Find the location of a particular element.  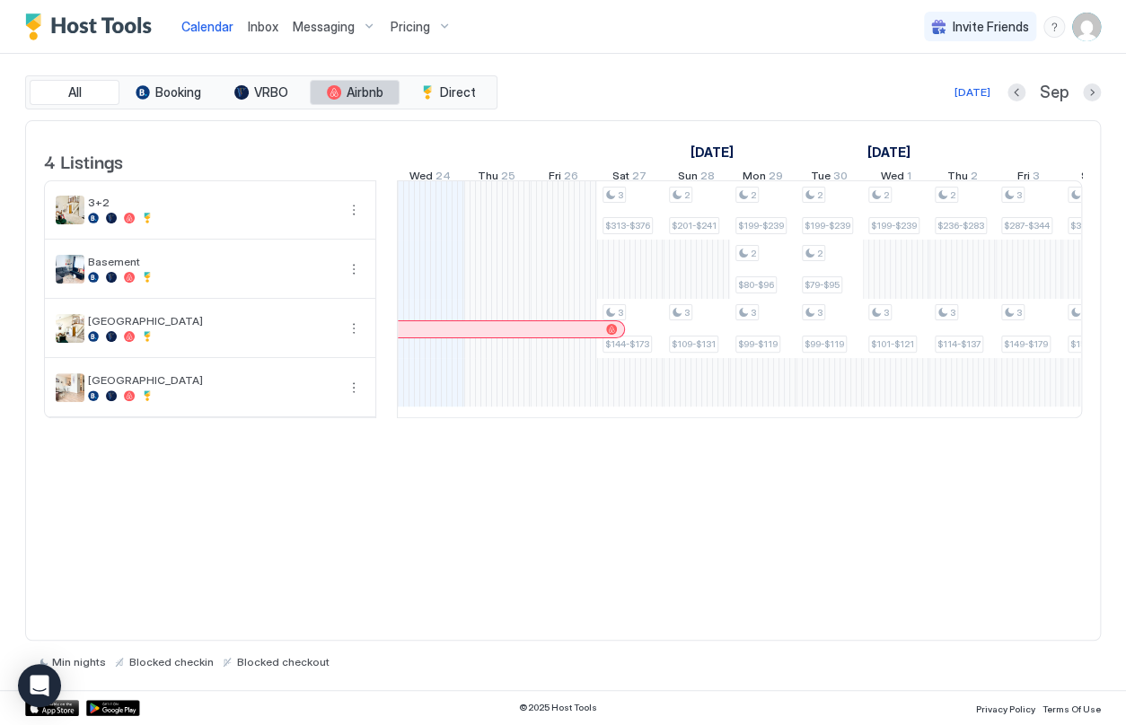

div: Host Tools Logo is located at coordinates (92, 27).